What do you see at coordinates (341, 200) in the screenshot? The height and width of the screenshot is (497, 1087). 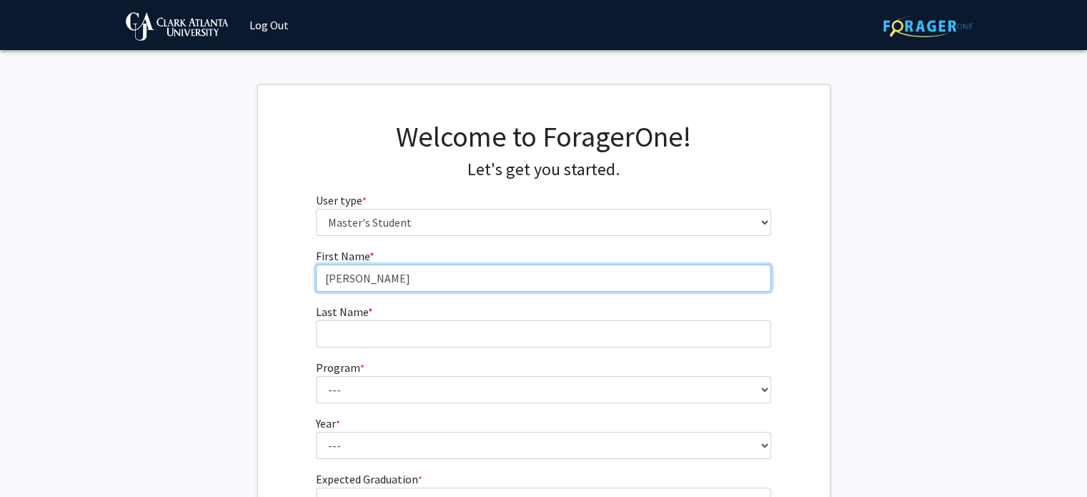 I see `label: User type` at bounding box center [341, 200].